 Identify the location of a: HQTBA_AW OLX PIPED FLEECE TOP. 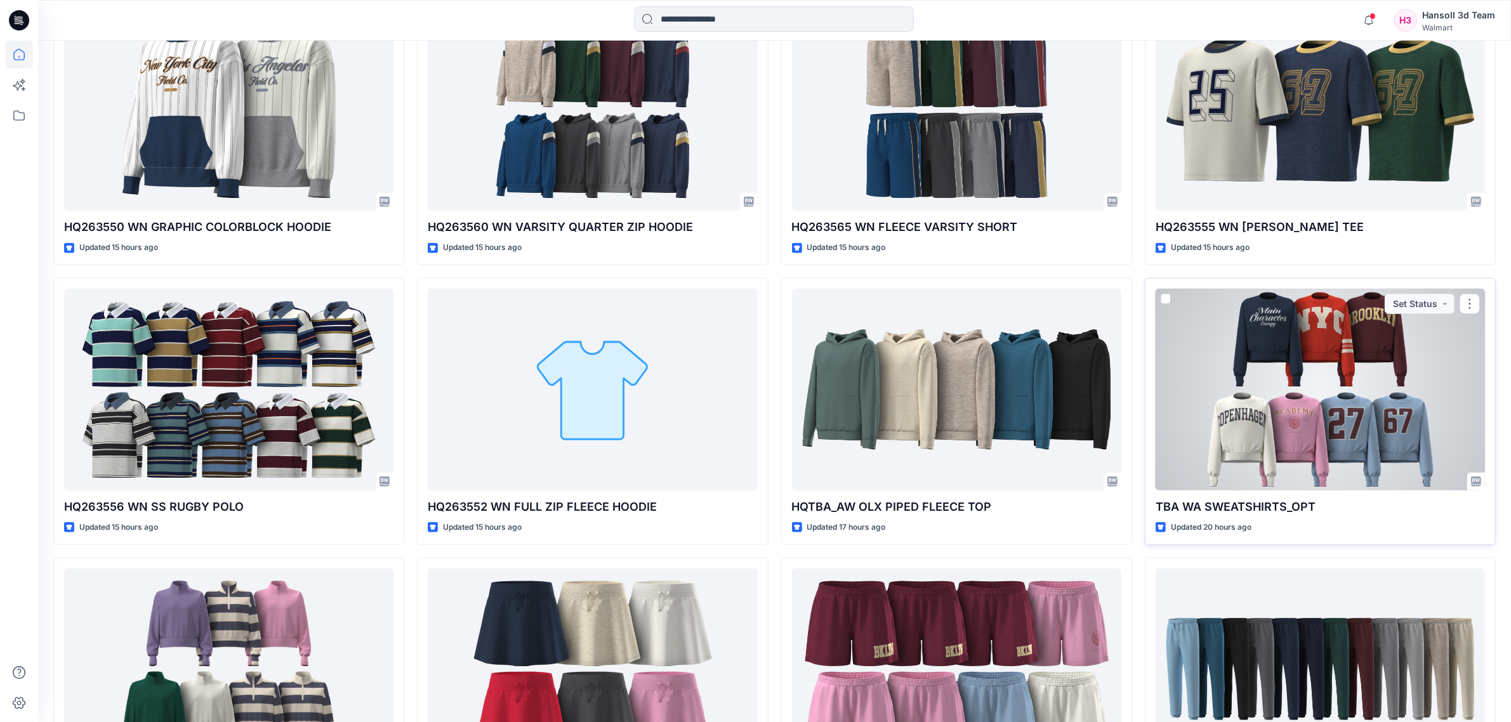
(957, 390).